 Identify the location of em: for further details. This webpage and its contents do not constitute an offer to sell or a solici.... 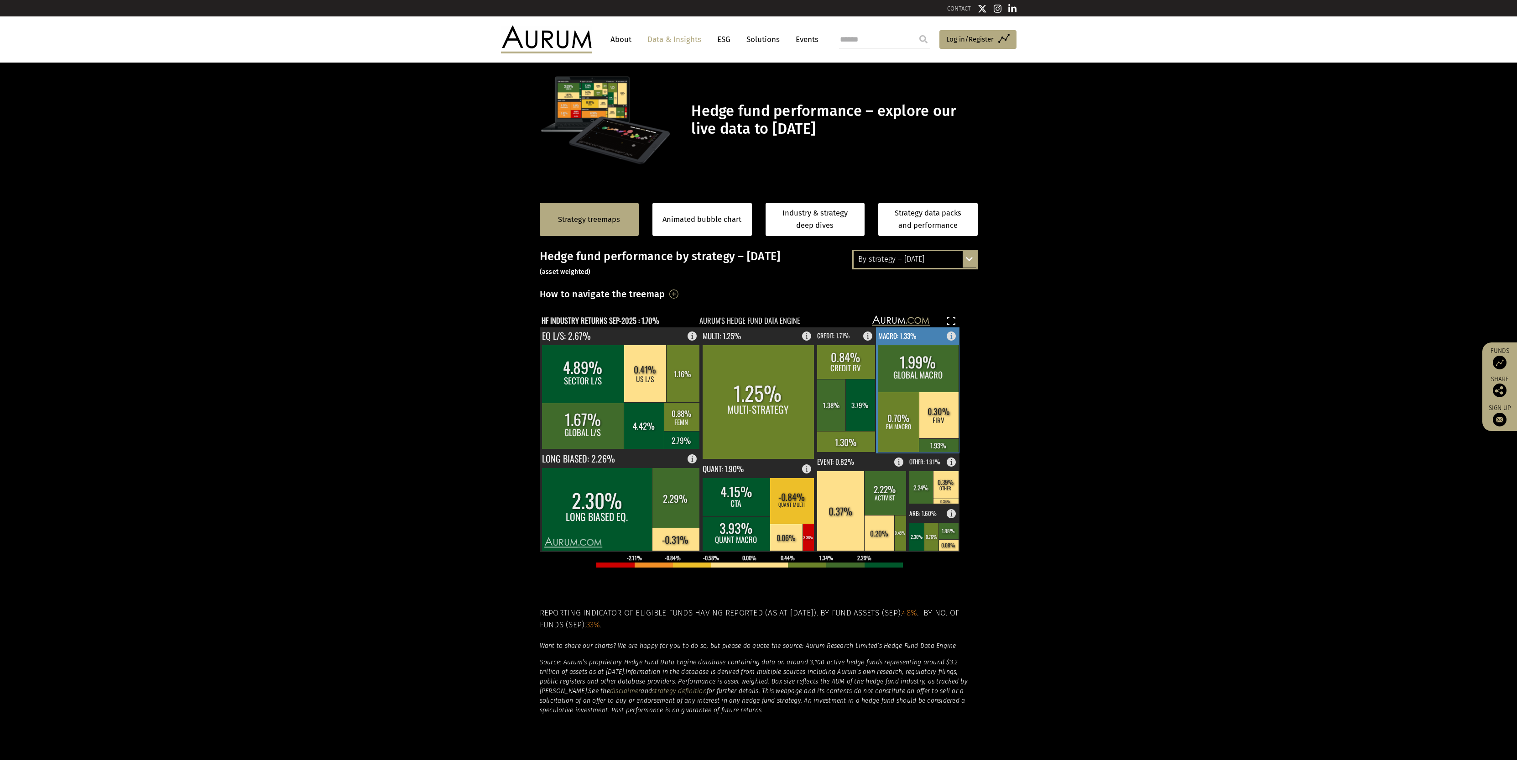
(752, 700).